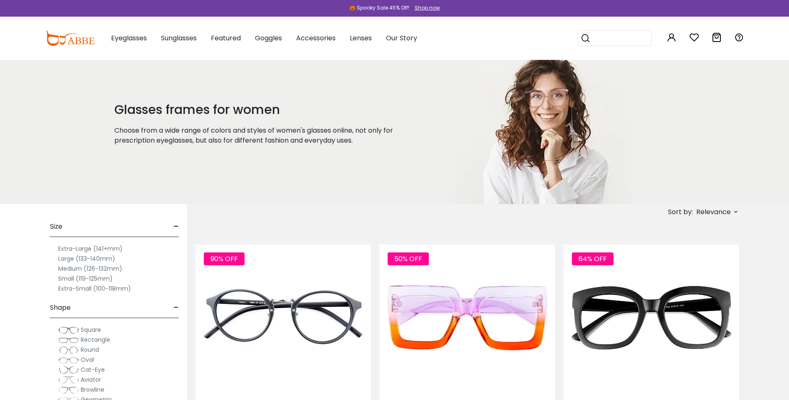  What do you see at coordinates (467, 318) in the screenshot?
I see `a: Purple Spark - Plastic ,Universal Bridge Fit` at bounding box center [467, 318].